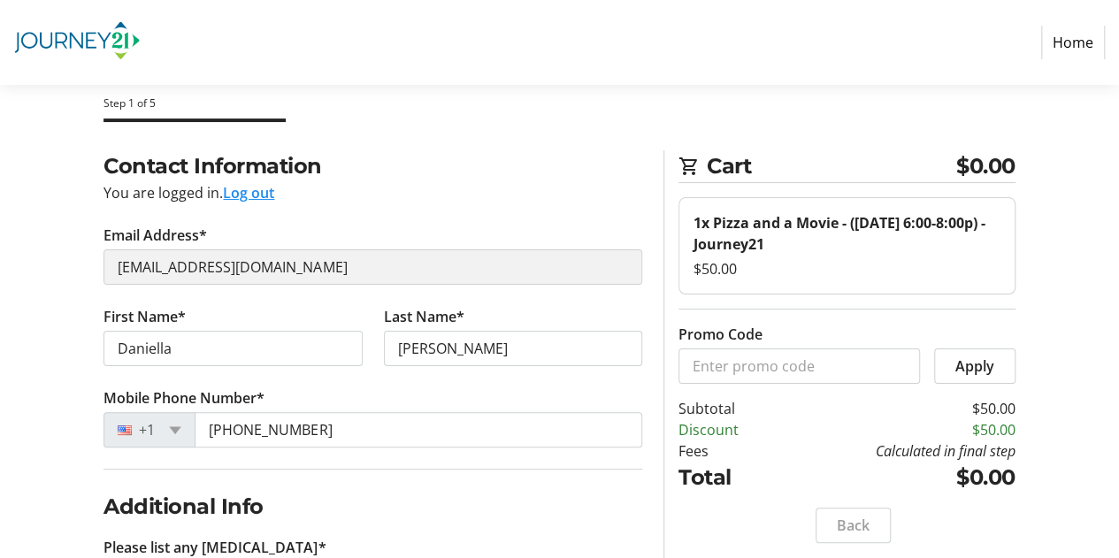 The width and height of the screenshot is (1119, 558). I want to click on td: $0.00, so click(897, 478).